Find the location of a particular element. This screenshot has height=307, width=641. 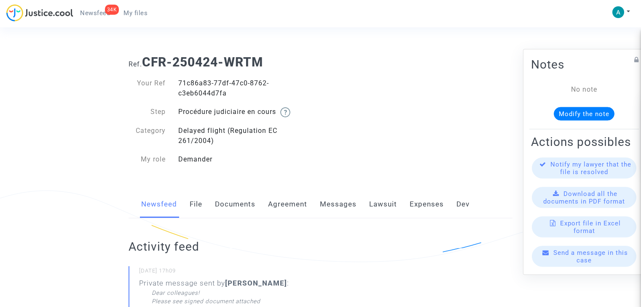

a: Documents is located at coordinates (235, 205).